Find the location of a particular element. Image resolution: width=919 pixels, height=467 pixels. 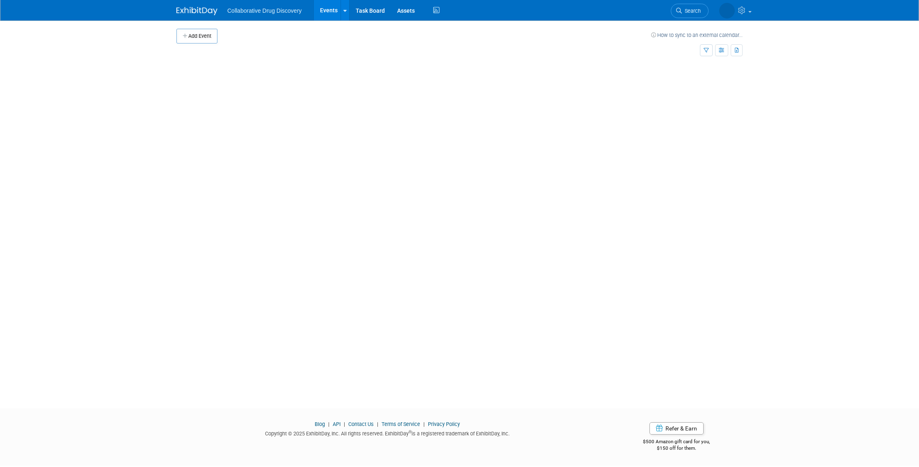

span: Search is located at coordinates (692, 11).